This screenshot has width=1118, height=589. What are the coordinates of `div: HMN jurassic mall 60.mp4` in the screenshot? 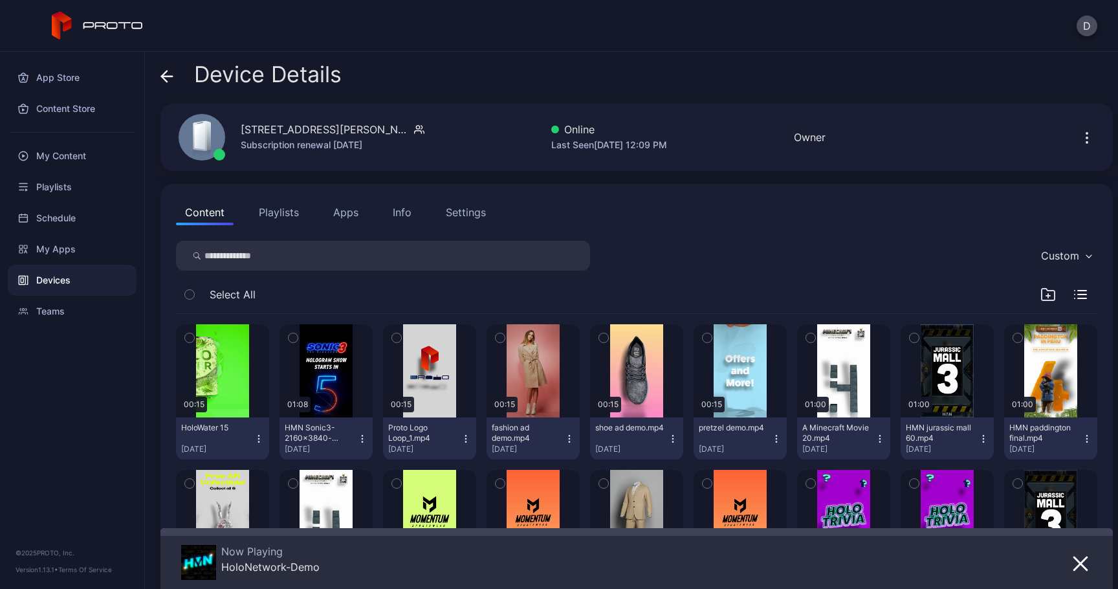 It's located at (942, 433).